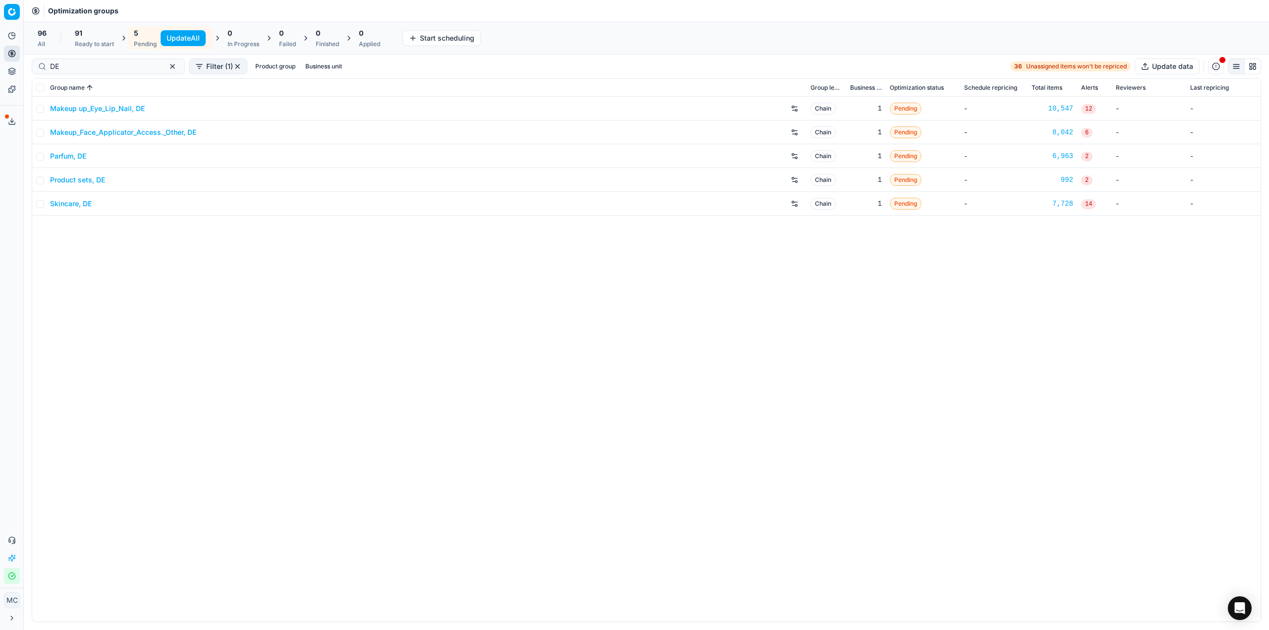 The height and width of the screenshot is (630, 1269). What do you see at coordinates (94, 44) in the screenshot?
I see `div: Ready to start` at bounding box center [94, 44].